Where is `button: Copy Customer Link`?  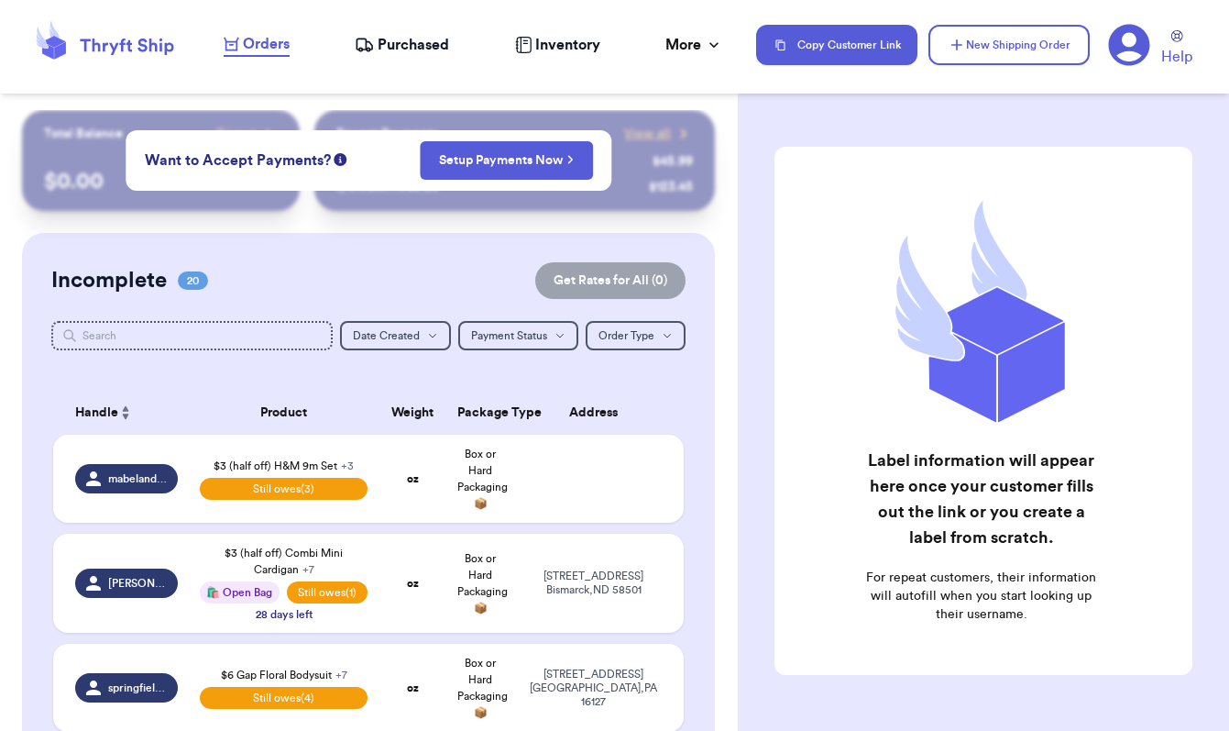
button: Copy Customer Link is located at coordinates (837, 45).